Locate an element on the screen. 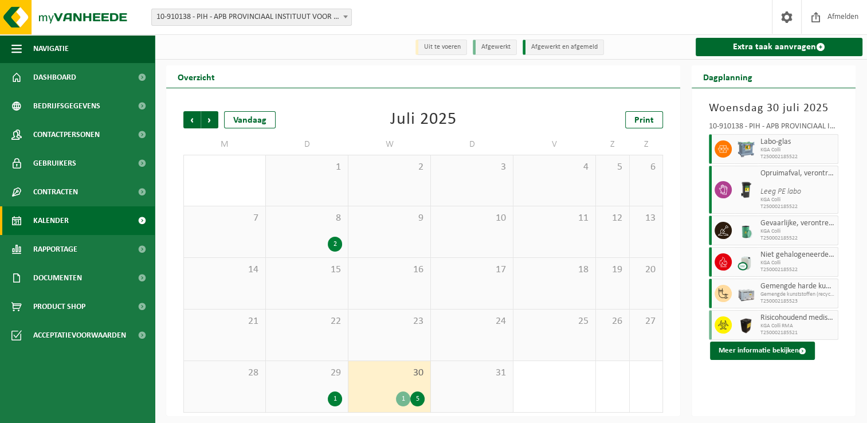 The height and width of the screenshot is (423, 867). span: Opruimafval, verontreinigd met diverse gevaarlijke afvalstoffen is located at coordinates (798, 174).